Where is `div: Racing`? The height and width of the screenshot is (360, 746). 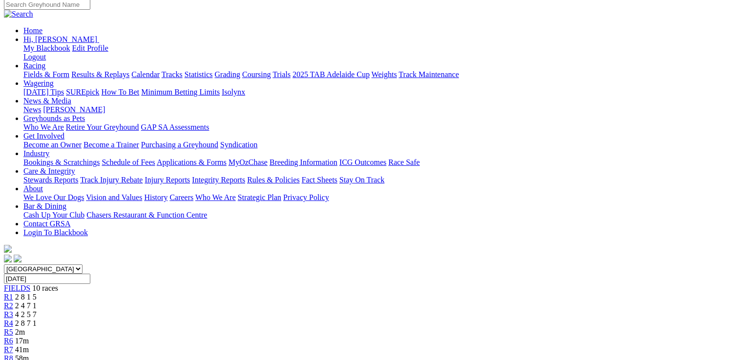 div: Racing is located at coordinates (379, 75).